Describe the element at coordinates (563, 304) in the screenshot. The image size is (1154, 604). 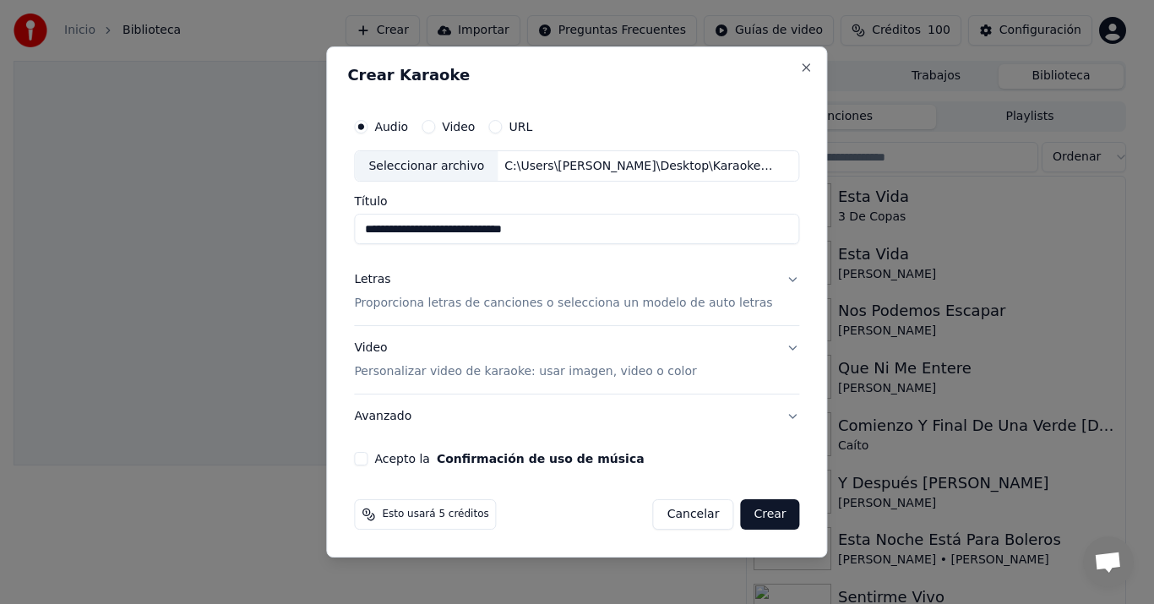
I see `p: Proporciona letras de canciones o selecciona un modelo de auto letras` at that location.